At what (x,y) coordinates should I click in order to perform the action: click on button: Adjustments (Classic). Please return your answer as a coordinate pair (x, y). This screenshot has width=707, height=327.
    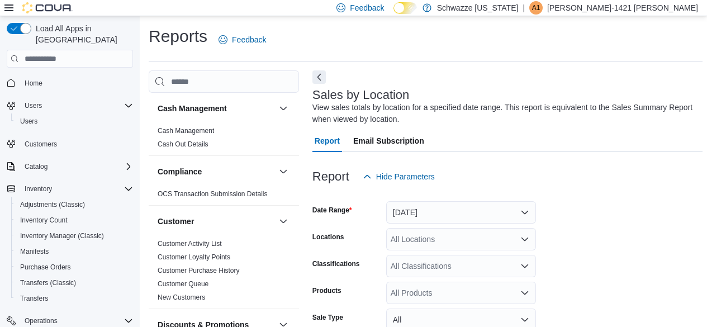
    Looking at the image, I should click on (74, 204).